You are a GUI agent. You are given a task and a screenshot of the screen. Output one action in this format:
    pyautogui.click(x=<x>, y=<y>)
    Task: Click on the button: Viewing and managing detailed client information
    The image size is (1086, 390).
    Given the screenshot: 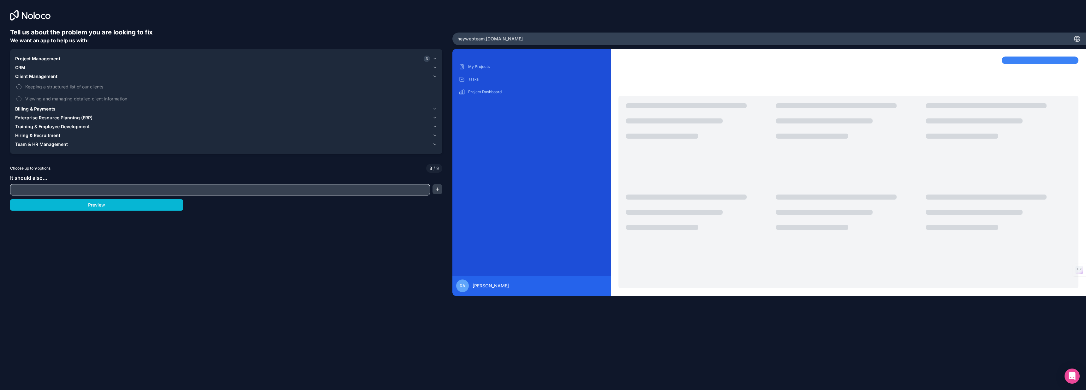 What is the action you would take?
    pyautogui.click(x=19, y=99)
    